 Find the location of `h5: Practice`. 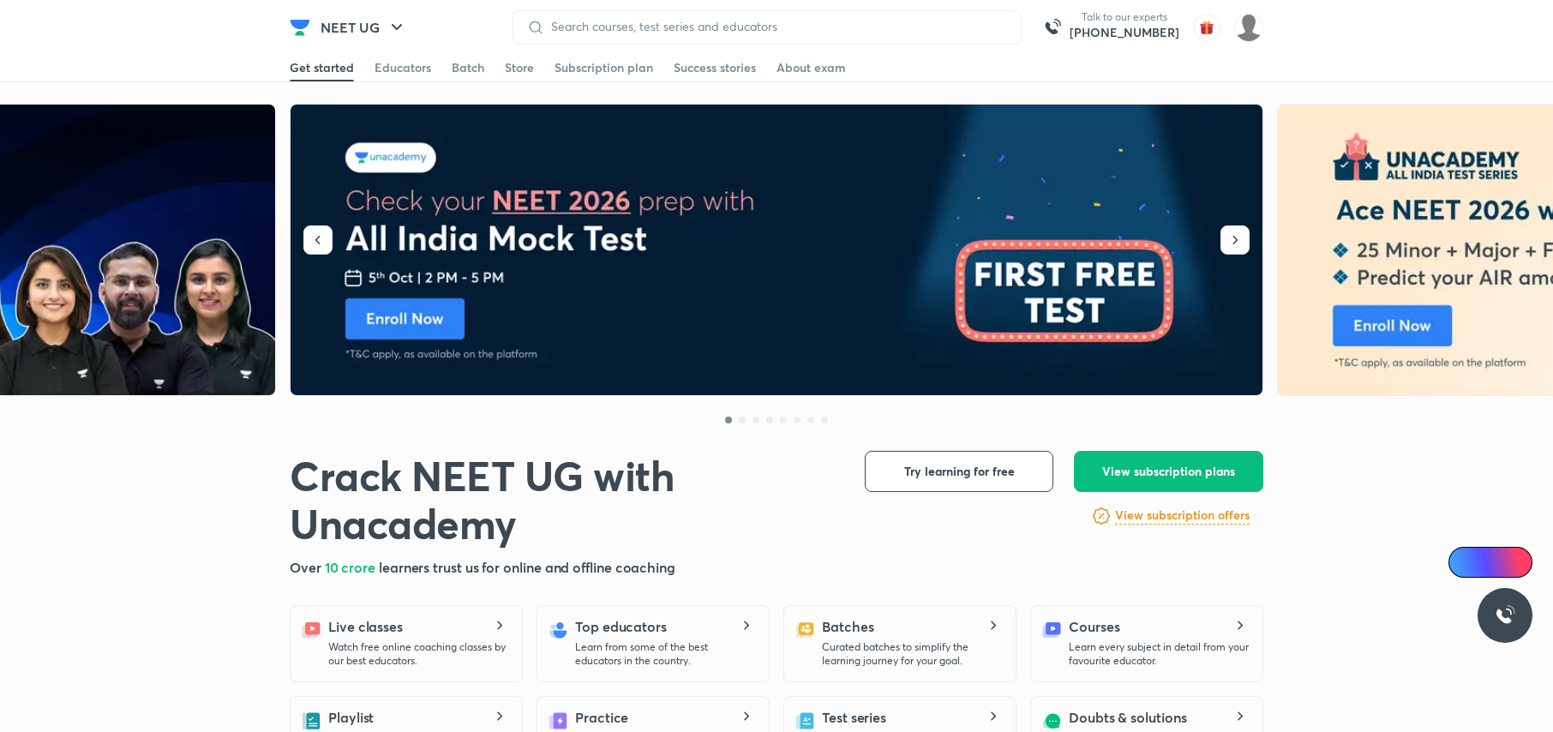

h5: Practice is located at coordinates (602, 718).